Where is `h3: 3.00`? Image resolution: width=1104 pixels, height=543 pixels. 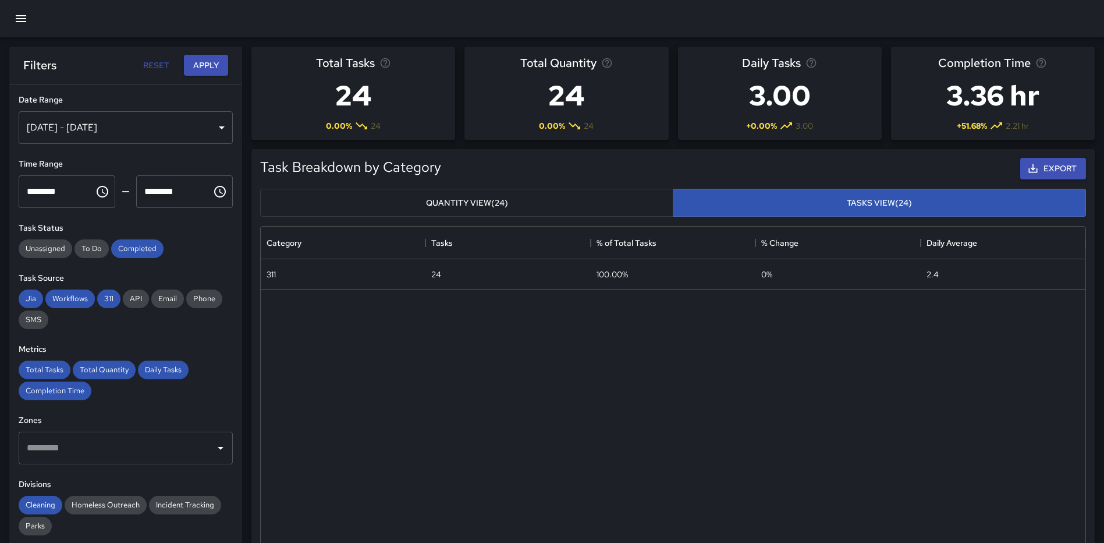
h3: 3.00 is located at coordinates (780, 95).